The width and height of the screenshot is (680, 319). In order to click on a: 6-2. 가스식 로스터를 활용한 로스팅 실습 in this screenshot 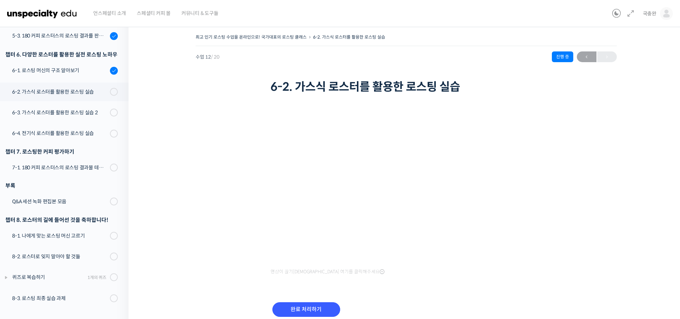, I will do `click(349, 37)`.